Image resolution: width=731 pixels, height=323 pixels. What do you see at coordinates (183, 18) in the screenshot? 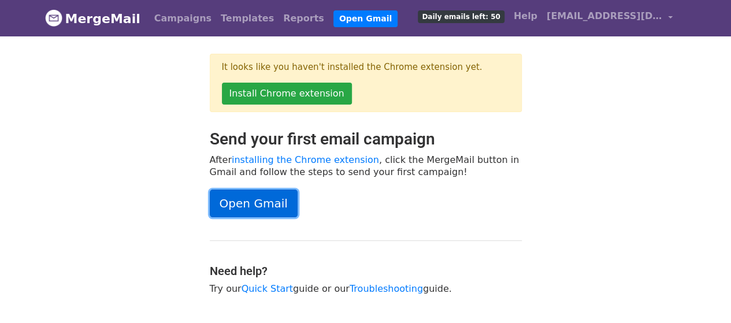
I see `a: Campaigns` at bounding box center [183, 18].